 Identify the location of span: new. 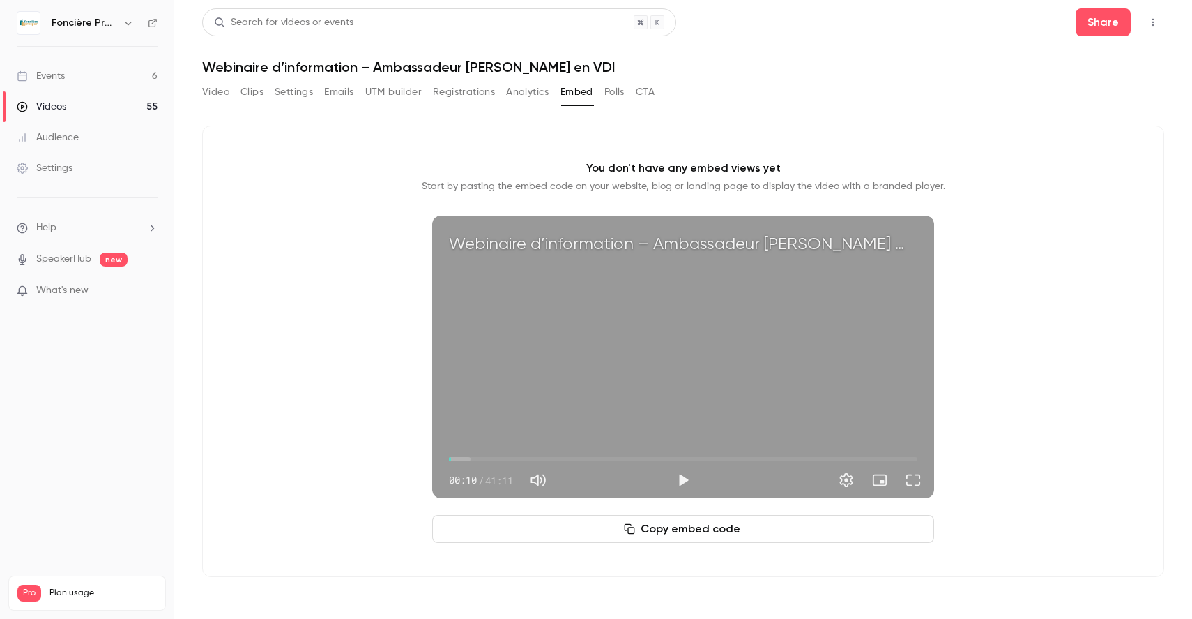
(114, 259).